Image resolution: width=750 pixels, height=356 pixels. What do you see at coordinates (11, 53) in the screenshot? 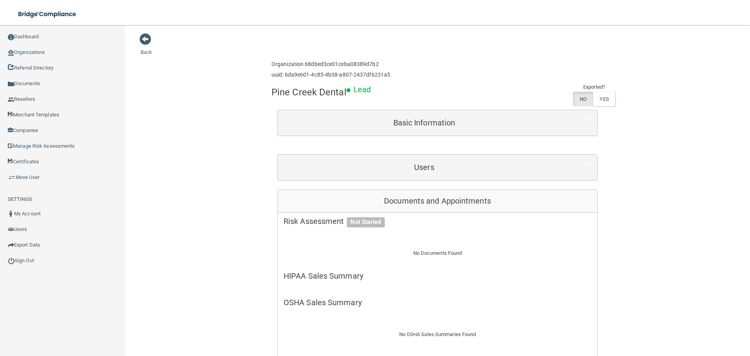
I see `img: organization-icon.f8decf85.png` at bounding box center [11, 53].